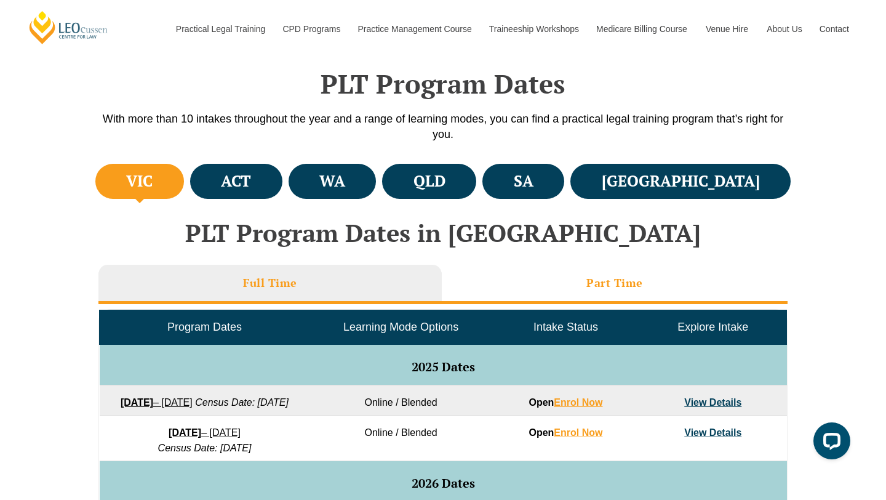 This screenshot has height=500, width=886. Describe the element at coordinates (615, 283) in the screenshot. I see `h3: Part Time` at that location.